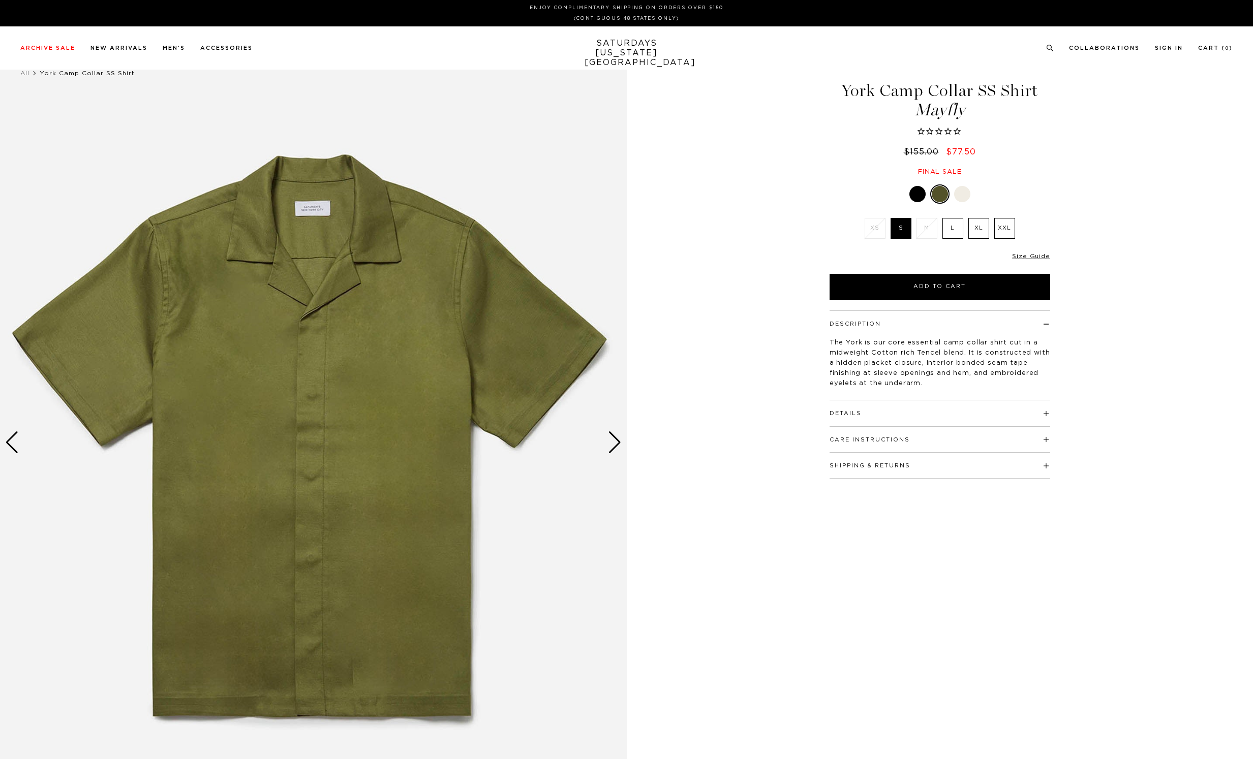 This screenshot has height=759, width=1253. Describe the element at coordinates (25, 73) in the screenshot. I see `a: All` at that location.